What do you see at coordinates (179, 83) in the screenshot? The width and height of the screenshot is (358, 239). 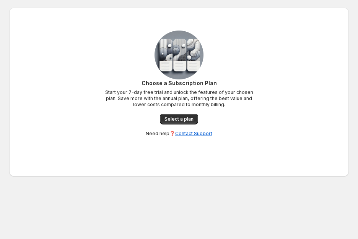 I see `p: Choose a Subscription Plan` at bounding box center [179, 83].